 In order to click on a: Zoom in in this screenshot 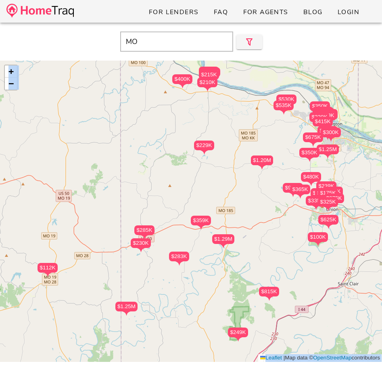, I will do `click(11, 71)`.